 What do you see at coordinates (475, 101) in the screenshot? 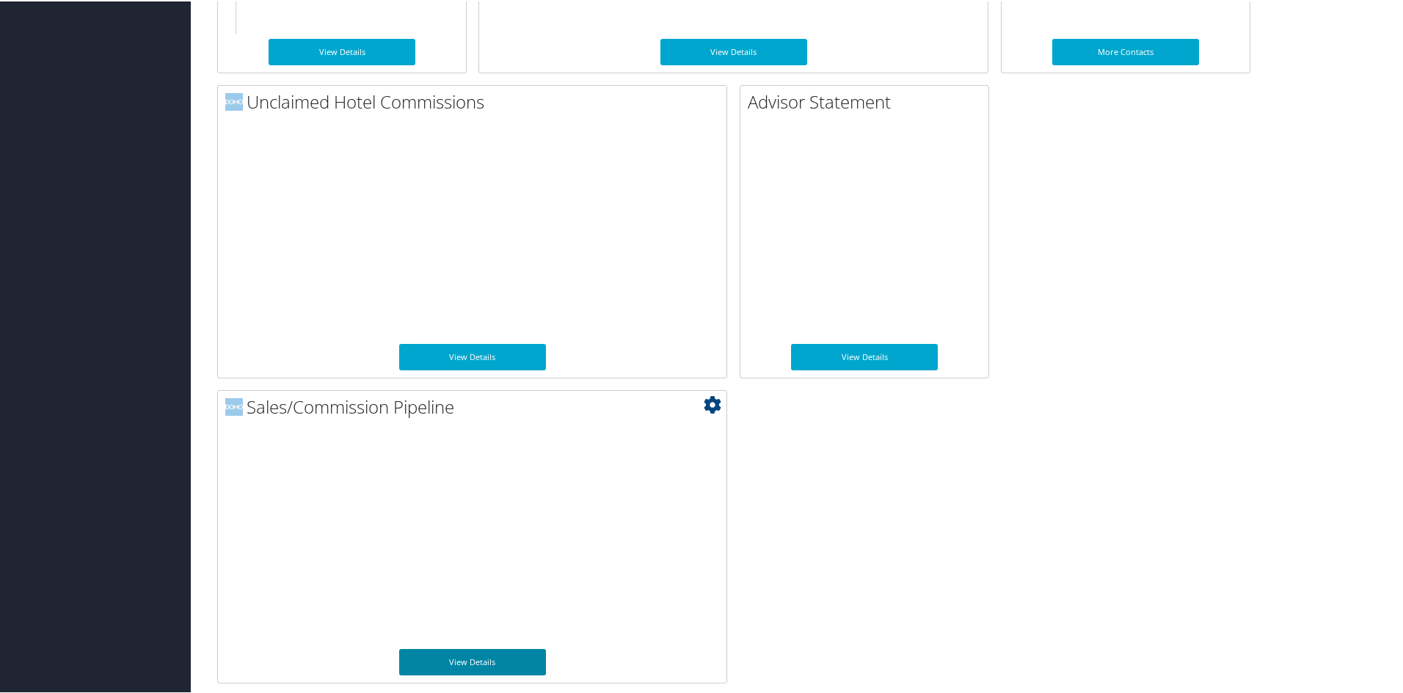
I see `h2: Unclaimed Hotel Commissions` at bounding box center [475, 101].